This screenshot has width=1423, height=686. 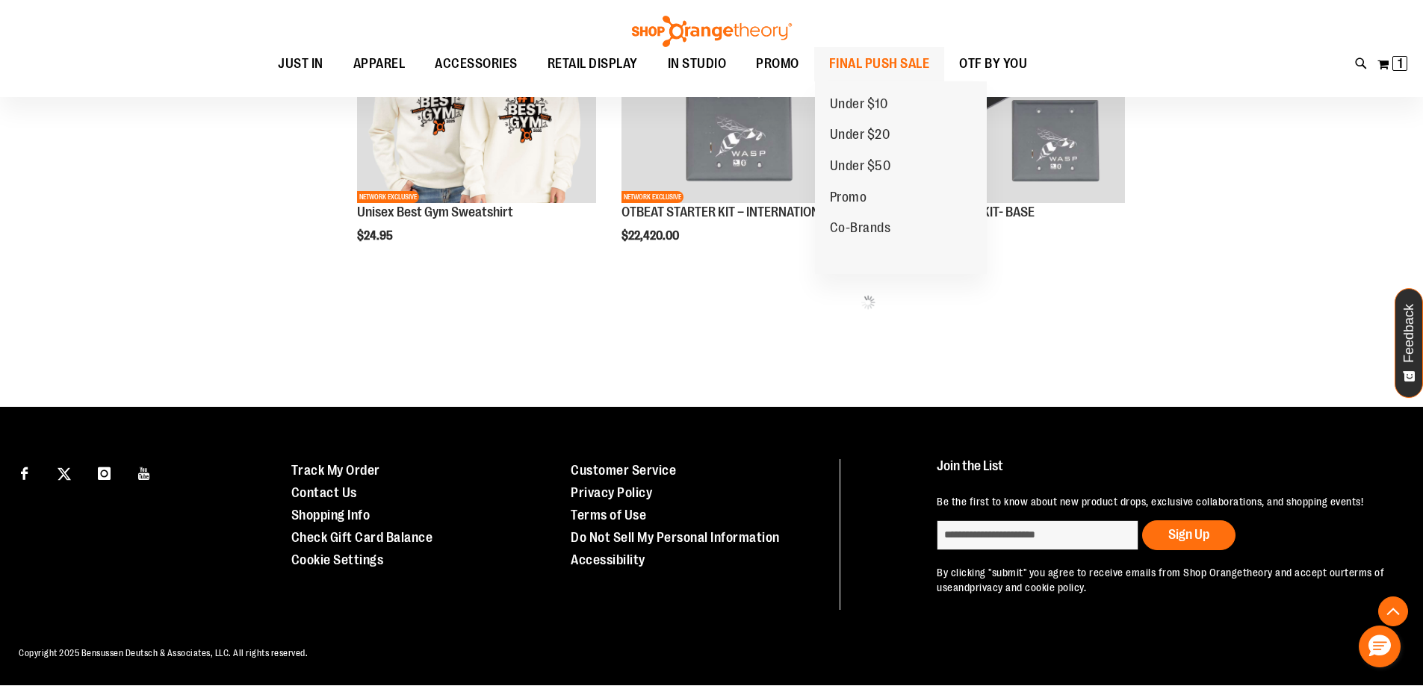 I want to click on a: PROMO, so click(x=777, y=64).